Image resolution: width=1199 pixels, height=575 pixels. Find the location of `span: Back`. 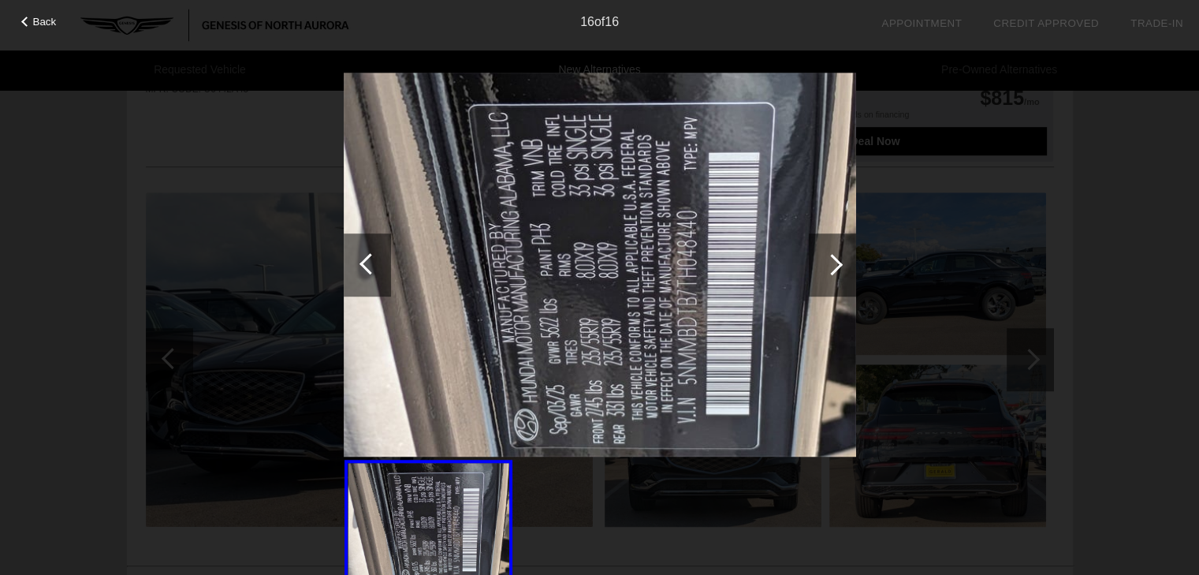

span: Back is located at coordinates (45, 21).